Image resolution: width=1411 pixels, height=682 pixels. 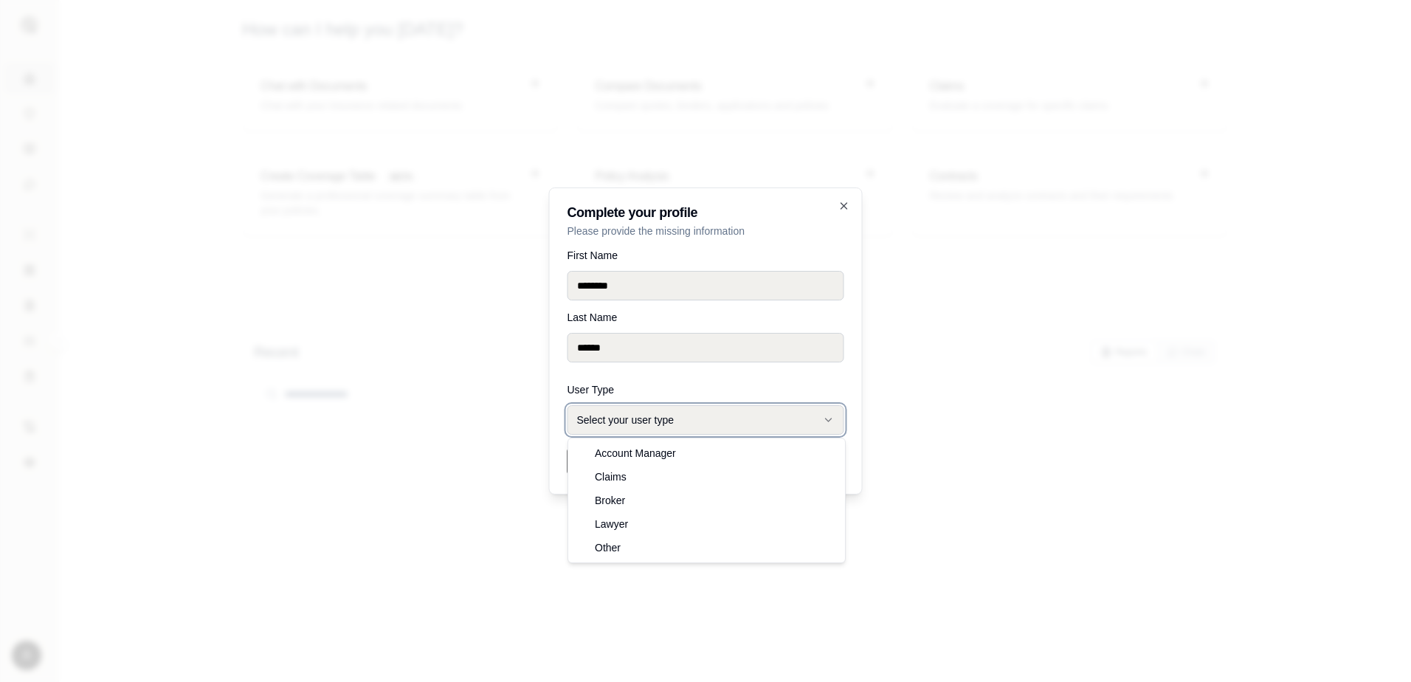 I want to click on span: Other, so click(x=607, y=548).